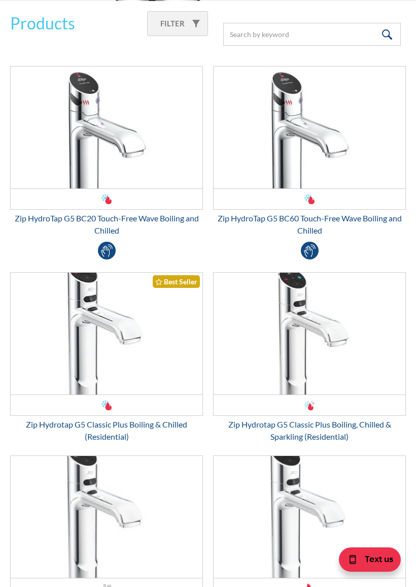 This screenshot has width=416, height=587. Describe the element at coordinates (107, 333) in the screenshot. I see `img: Zip Hydrotap G5 Classic Plus Boiling & Chilled (Residential)` at that location.